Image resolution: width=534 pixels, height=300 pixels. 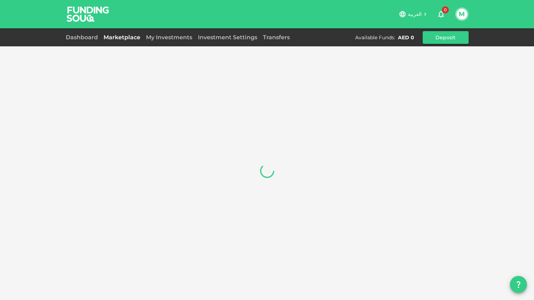 What do you see at coordinates (169, 37) in the screenshot?
I see `a: My Investments` at bounding box center [169, 37].